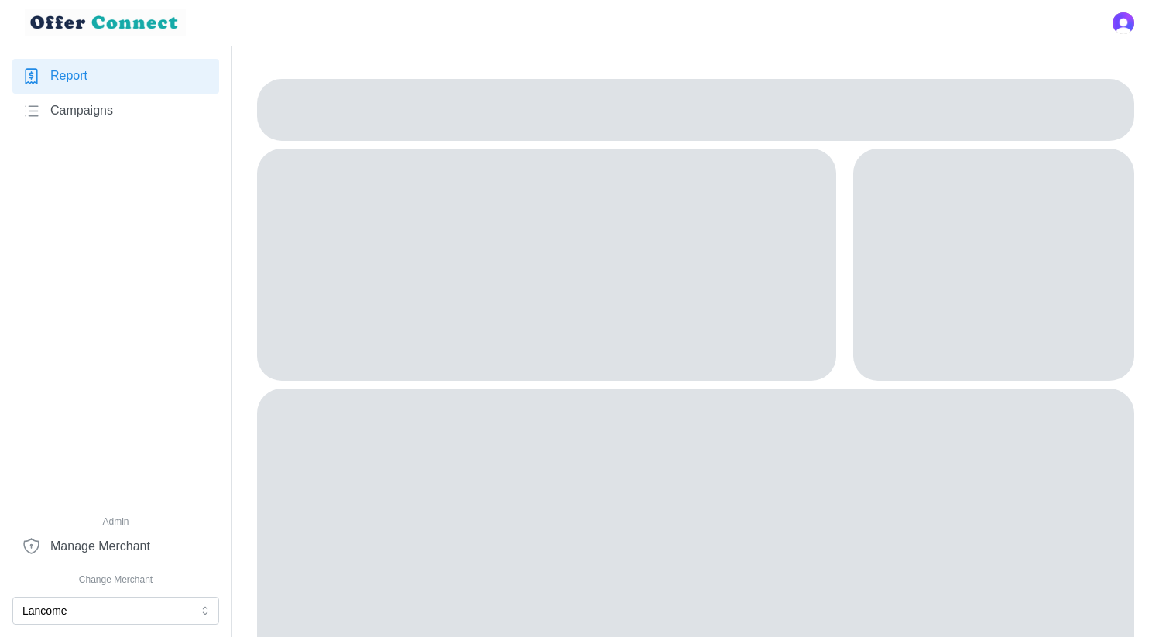 This screenshot has height=637, width=1159. Describe the element at coordinates (115, 546) in the screenshot. I see `a: Manage Merchant` at that location.